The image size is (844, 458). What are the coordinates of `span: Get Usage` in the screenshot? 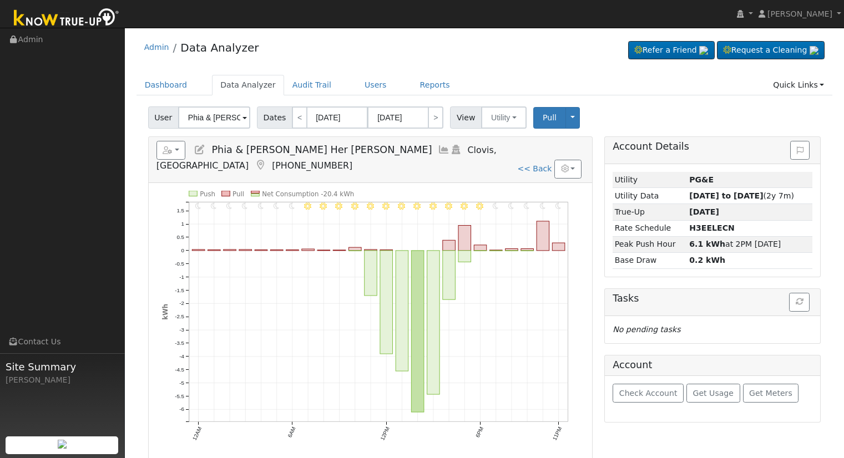 It's located at (713, 393).